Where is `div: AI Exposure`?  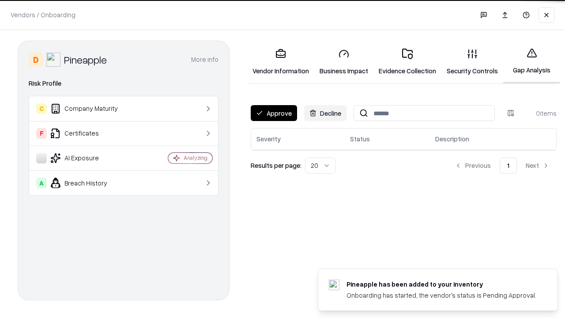
div: AI Exposure is located at coordinates (89, 158).